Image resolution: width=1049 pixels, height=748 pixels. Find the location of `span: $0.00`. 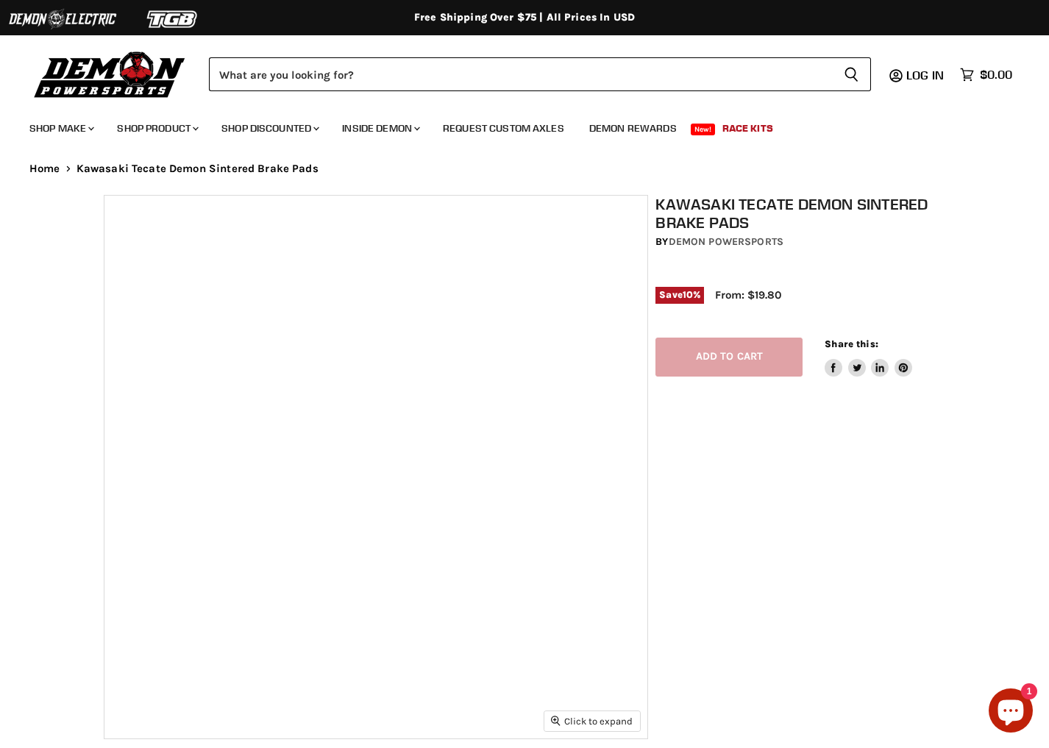

span: $0.00 is located at coordinates (996, 74).